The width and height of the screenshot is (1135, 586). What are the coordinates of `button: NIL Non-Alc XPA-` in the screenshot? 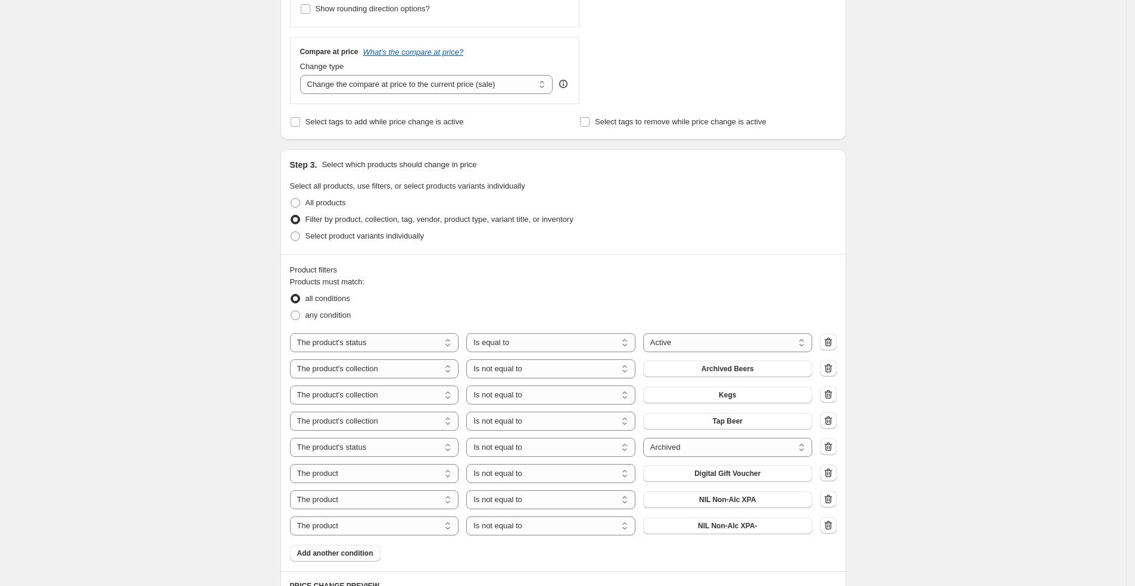 It's located at (727, 526).